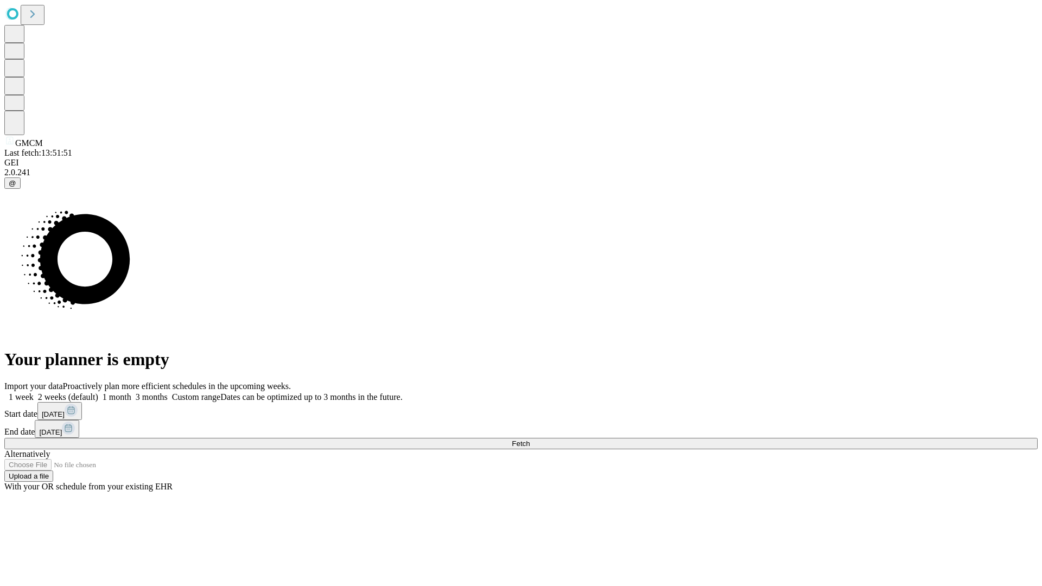 The height and width of the screenshot is (586, 1042). Describe the element at coordinates (177, 386) in the screenshot. I see `span: Proactively plan more efficient schedules in the upcoming weeks.` at that location.